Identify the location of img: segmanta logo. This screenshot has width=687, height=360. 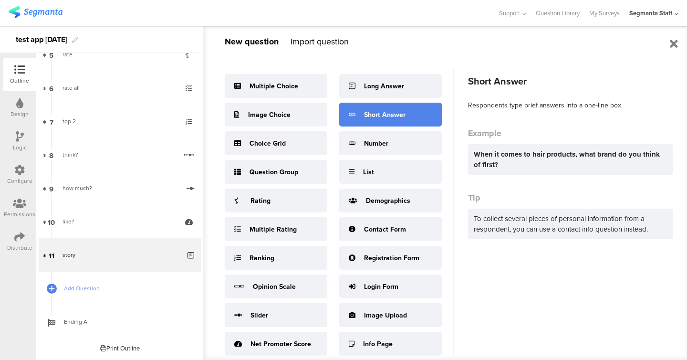
(35, 12).